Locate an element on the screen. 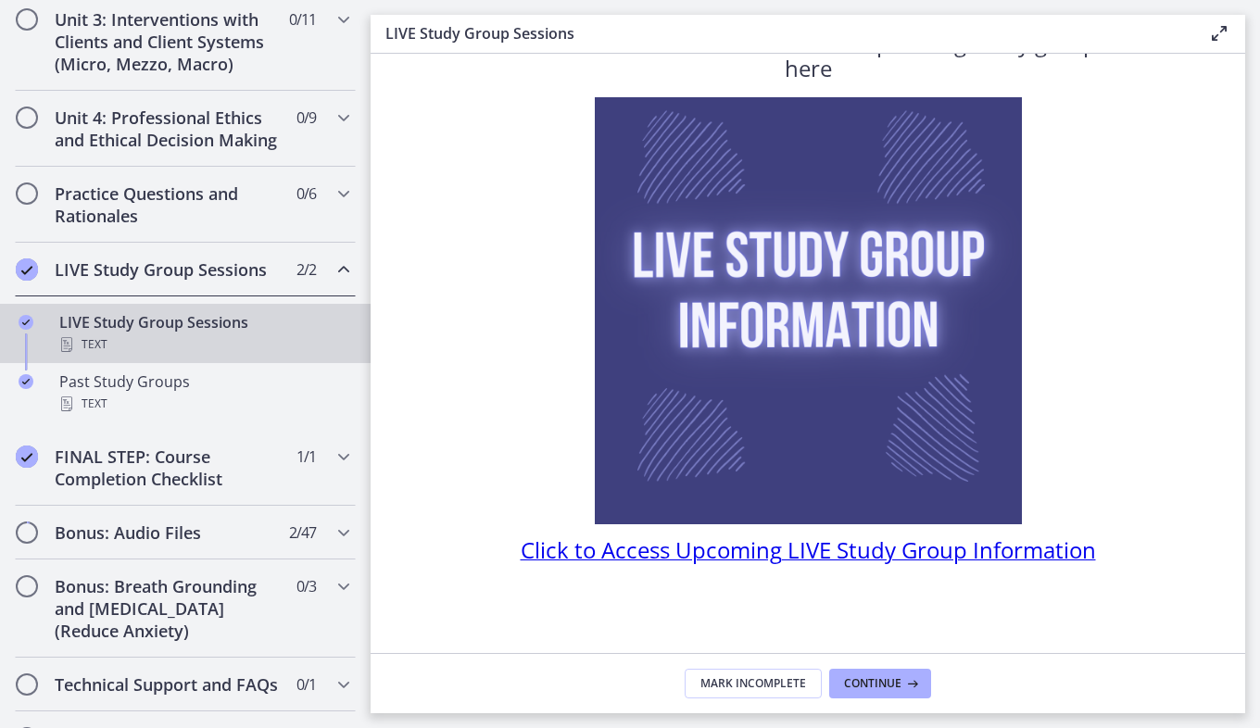 The image size is (1260, 728). h2: Unit 3: Interventions with Clients and Client Systems (Micro, Mezzo, Macro) is located at coordinates (168, 42).